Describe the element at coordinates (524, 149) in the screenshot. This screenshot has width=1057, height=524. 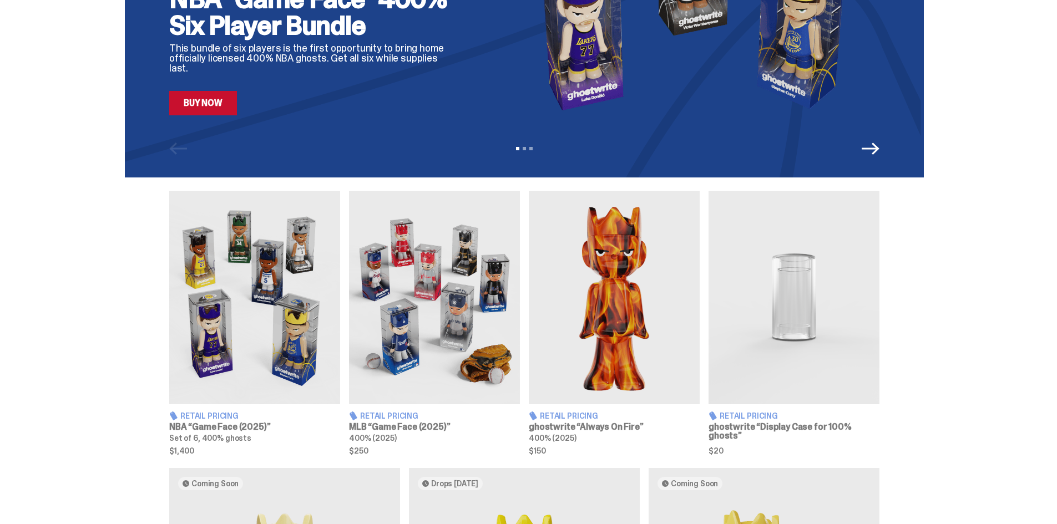
I see `button: View slide 2` at that location.